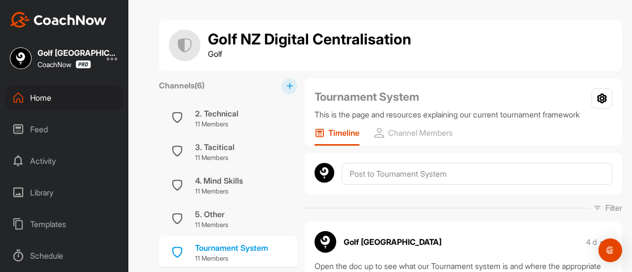  Describe the element at coordinates (420, 133) in the screenshot. I see `p: Channel Members` at that location.